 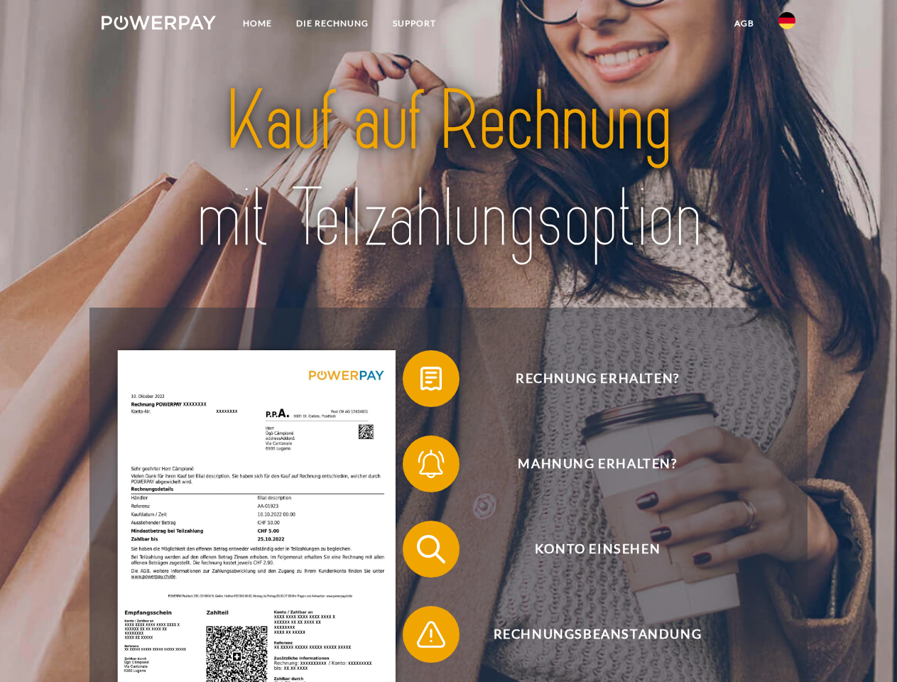 I want to click on img: de, so click(x=787, y=21).